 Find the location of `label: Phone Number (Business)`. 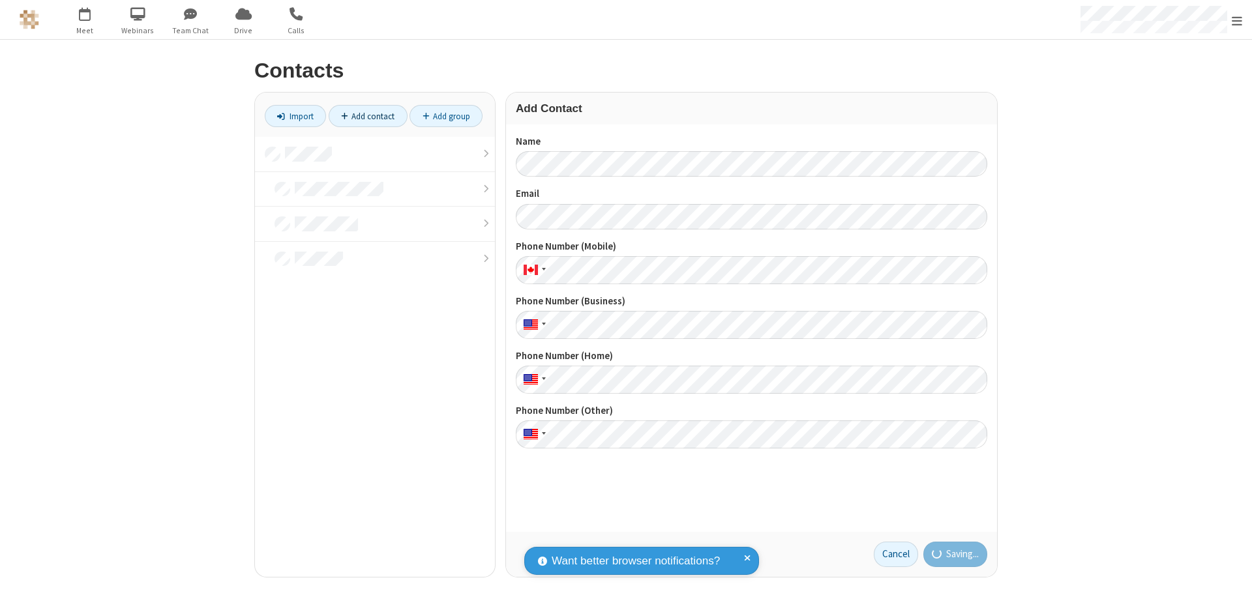

label: Phone Number (Business) is located at coordinates (751, 301).